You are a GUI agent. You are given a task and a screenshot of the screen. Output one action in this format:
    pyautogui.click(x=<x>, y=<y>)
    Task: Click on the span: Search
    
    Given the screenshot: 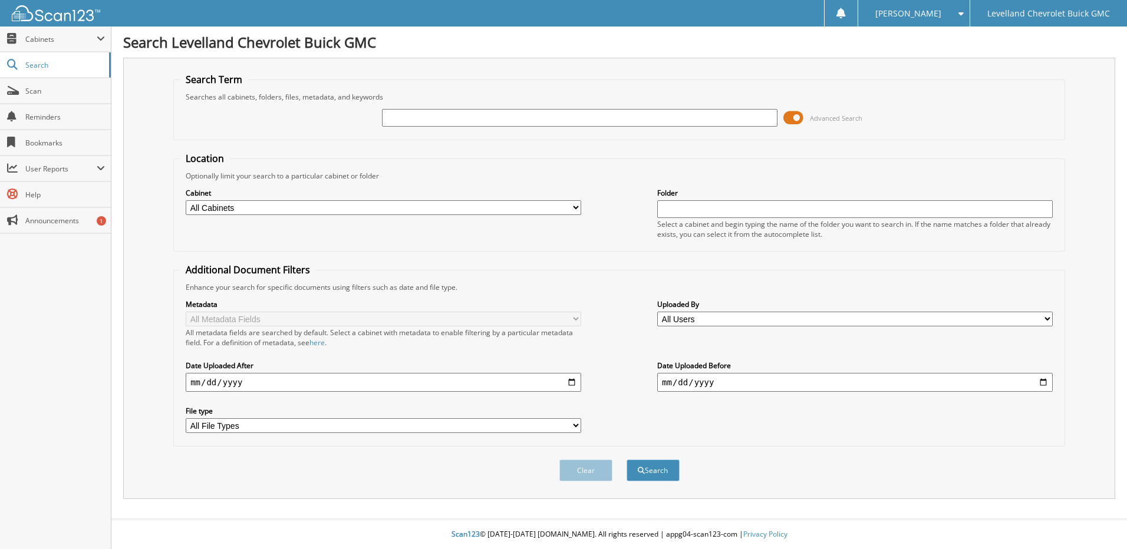 What is the action you would take?
    pyautogui.click(x=64, y=65)
    